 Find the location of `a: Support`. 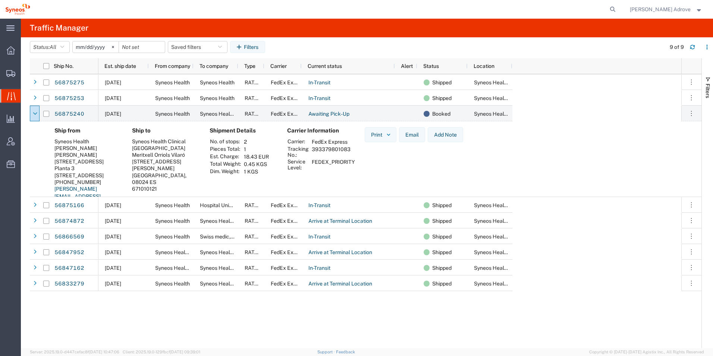

a: Support is located at coordinates (327, 352).